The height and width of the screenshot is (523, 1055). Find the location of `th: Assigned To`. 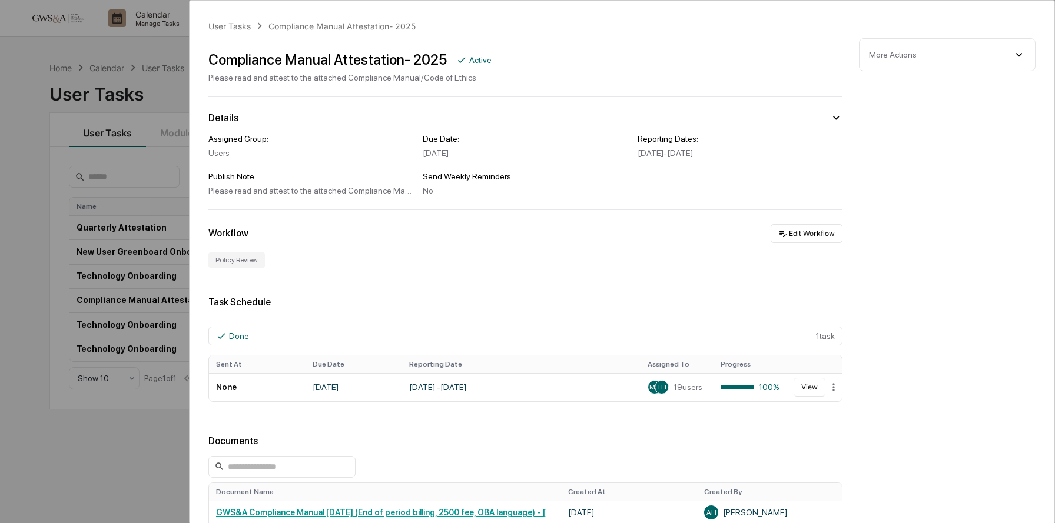

th: Assigned To is located at coordinates (677, 364).